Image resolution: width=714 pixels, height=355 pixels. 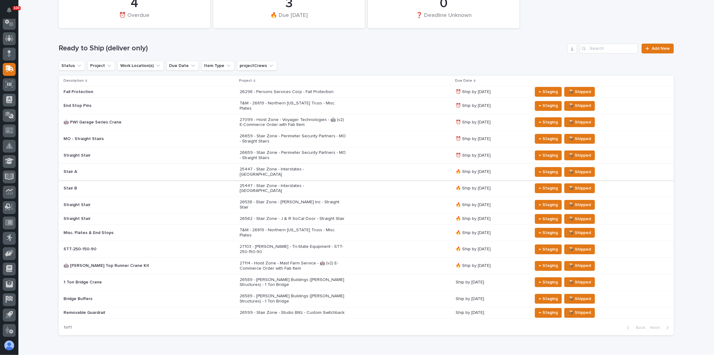 What do you see at coordinates (660, 327) in the screenshot?
I see `button: Next` at bounding box center [660, 327].